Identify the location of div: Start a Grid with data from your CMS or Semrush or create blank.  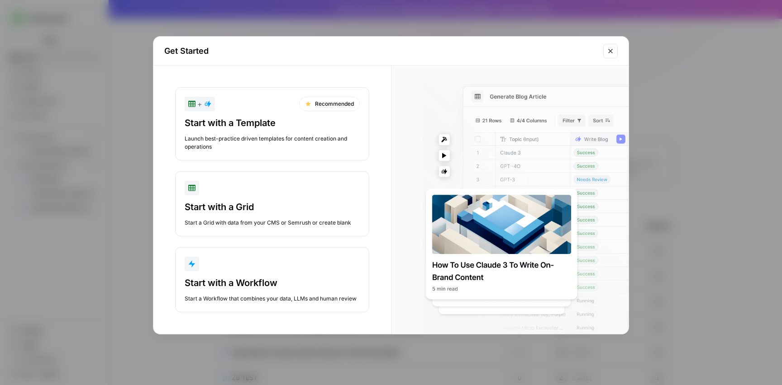
(272, 223).